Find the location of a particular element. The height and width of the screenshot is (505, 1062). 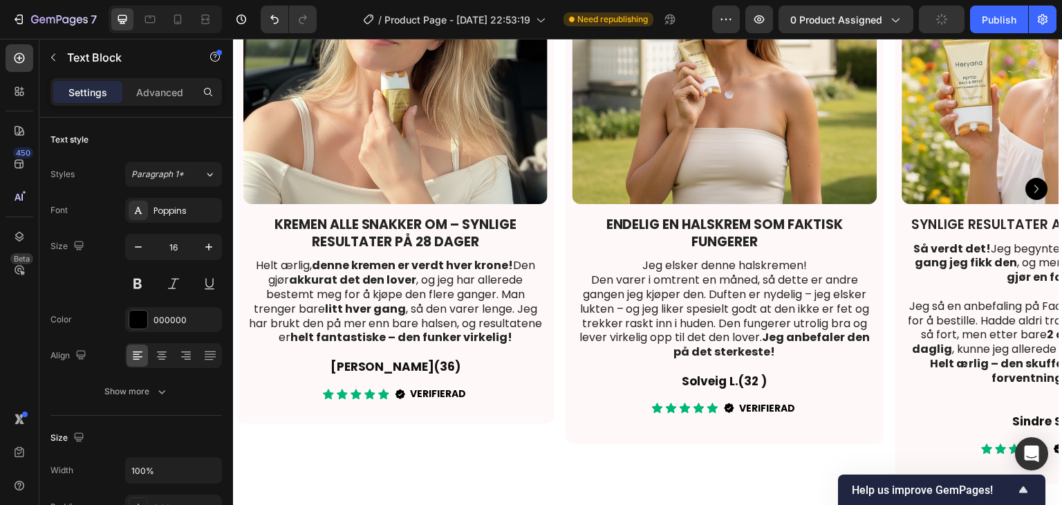

strong: litt hver gang is located at coordinates (132, 270).